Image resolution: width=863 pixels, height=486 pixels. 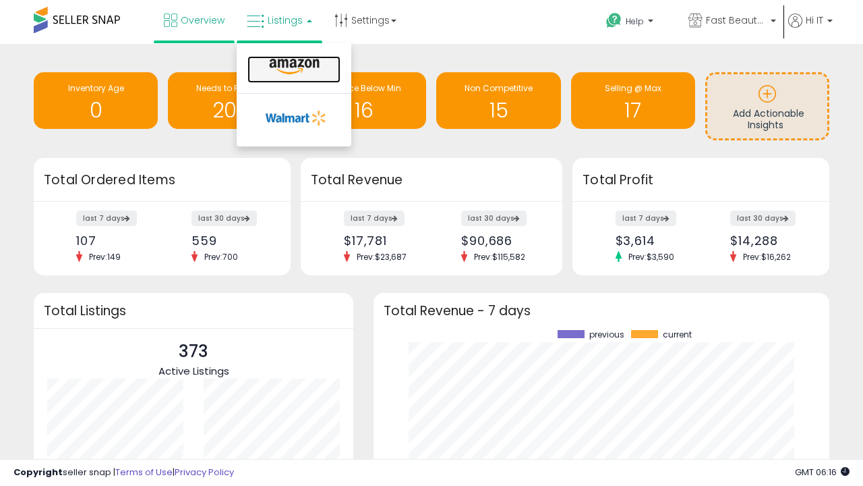 I want to click on span: Hi IT, so click(x=815, y=20).